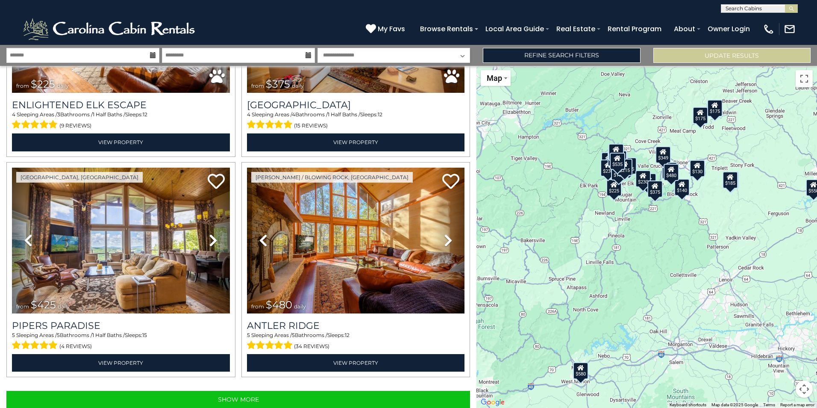 The width and height of the screenshot is (817, 408). What do you see at coordinates (278, 84) in the screenshot?
I see `span: $375` at bounding box center [278, 84].